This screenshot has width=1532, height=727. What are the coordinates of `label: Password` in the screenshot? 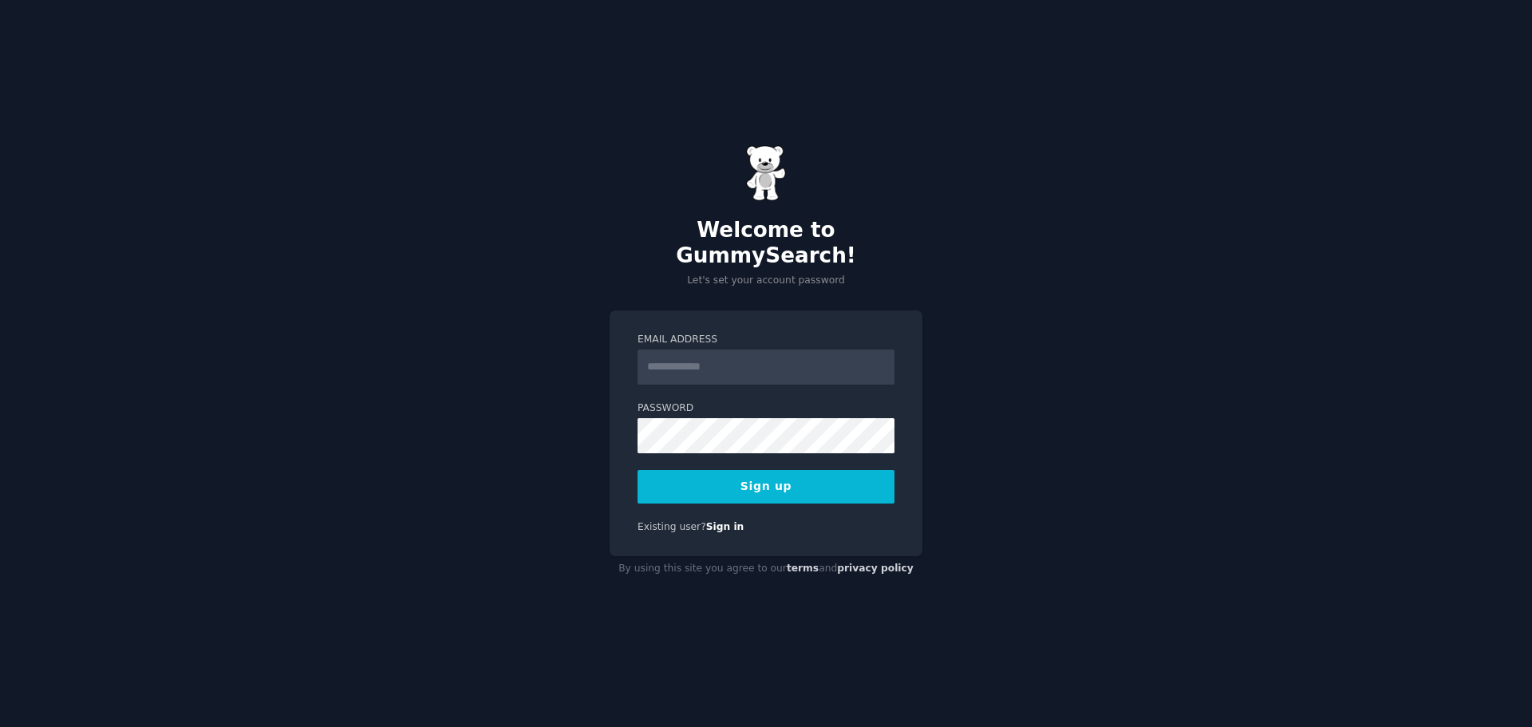 It's located at (766, 409).